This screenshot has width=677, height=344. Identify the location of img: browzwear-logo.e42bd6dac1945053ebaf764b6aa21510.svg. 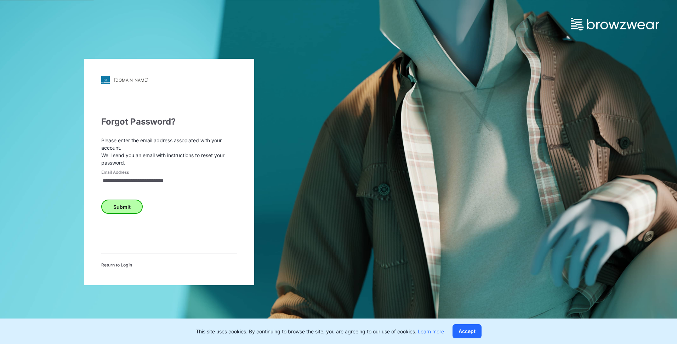
(615, 24).